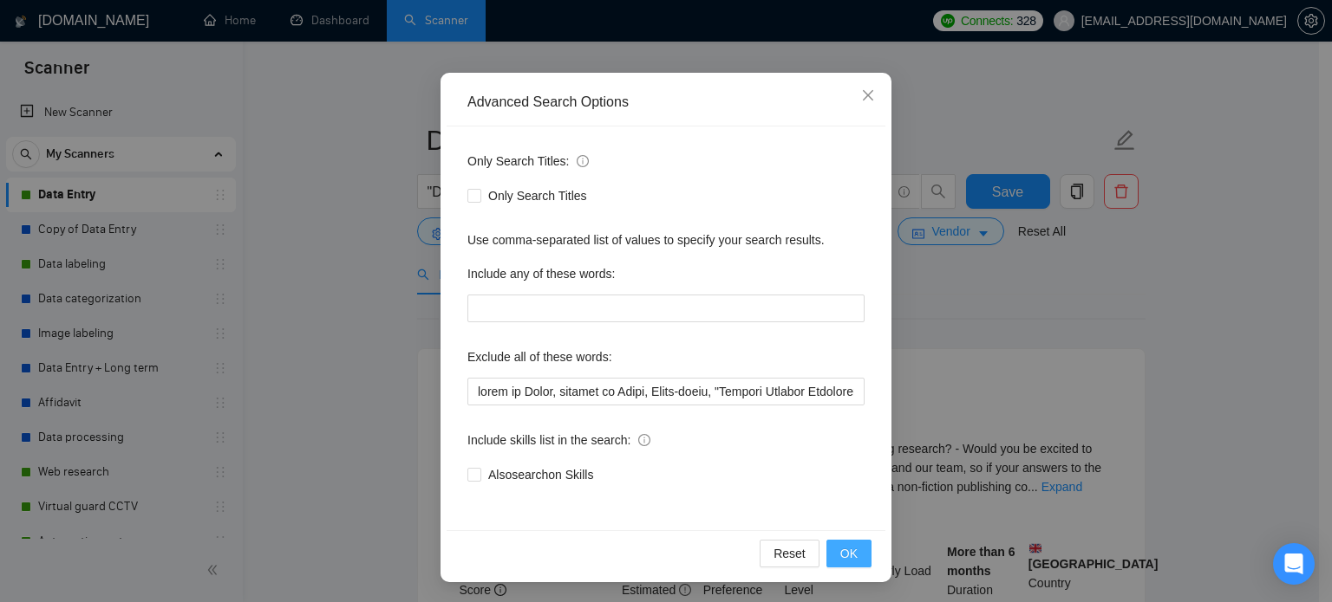  Describe the element at coordinates (789, 554) in the screenshot. I see `button: Reset` at that location.